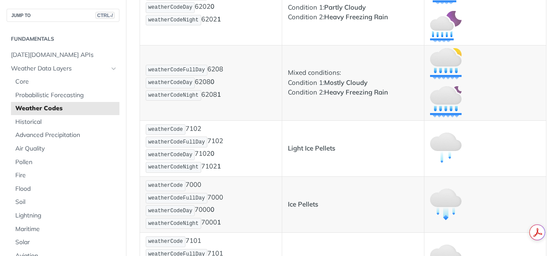 The width and height of the screenshot is (560, 256). What do you see at coordinates (66, 162) in the screenshot?
I see `span: Pollen` at bounding box center [66, 162].